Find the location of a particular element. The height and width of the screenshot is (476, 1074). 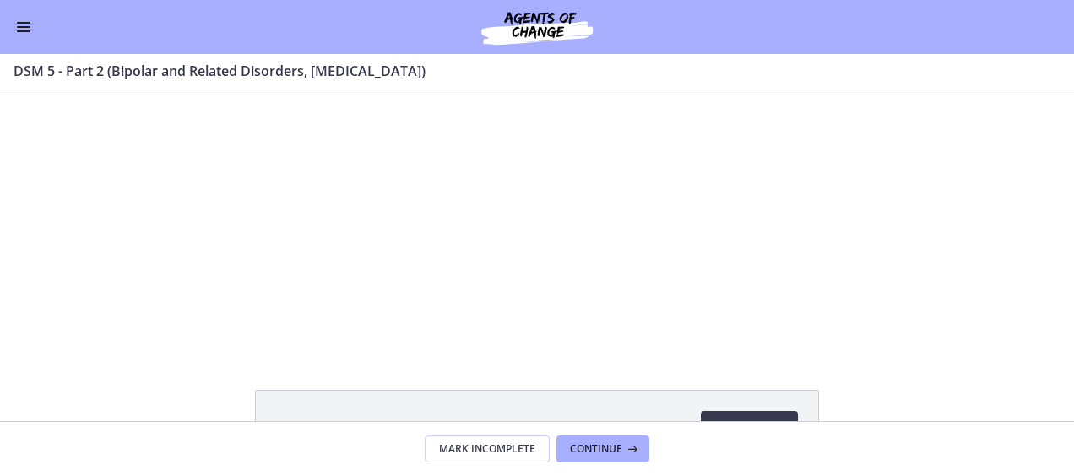

span: 3-DSM5-Bipolar and Related Disorders is located at coordinates (399, 428).